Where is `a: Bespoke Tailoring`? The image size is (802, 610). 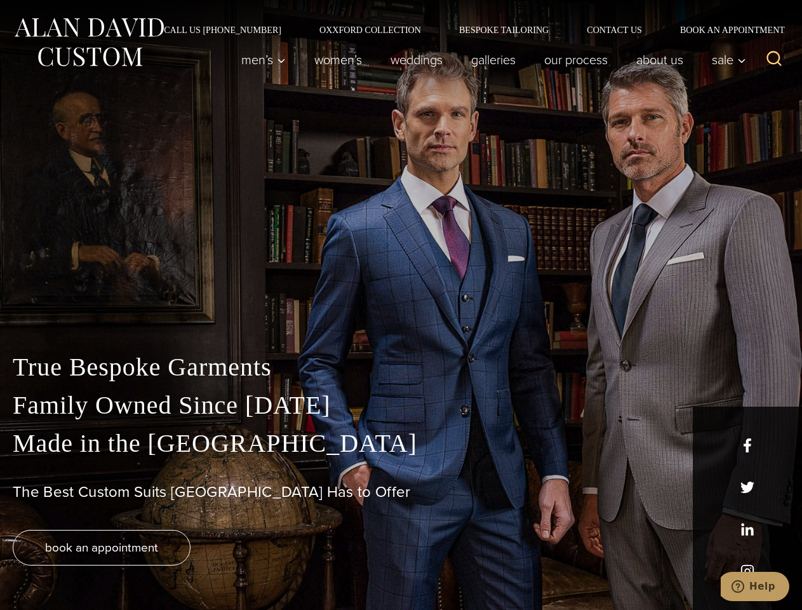
a: Bespoke Tailoring is located at coordinates (504, 30).